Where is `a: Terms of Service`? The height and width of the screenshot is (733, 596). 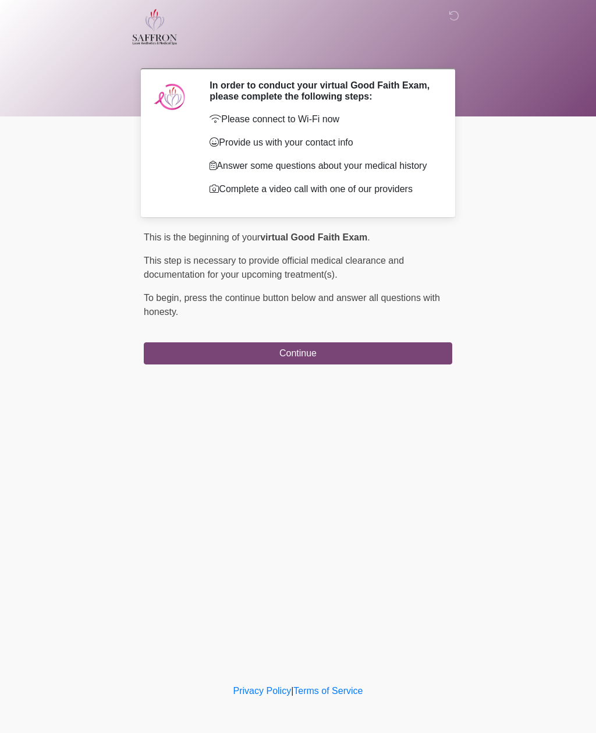 a: Terms of Service is located at coordinates (328, 690).